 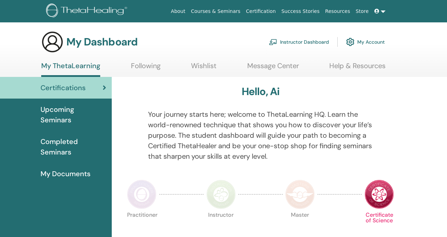 What do you see at coordinates (73, 114) in the screenshot?
I see `span: Upcoming Seminars` at bounding box center [73, 114].